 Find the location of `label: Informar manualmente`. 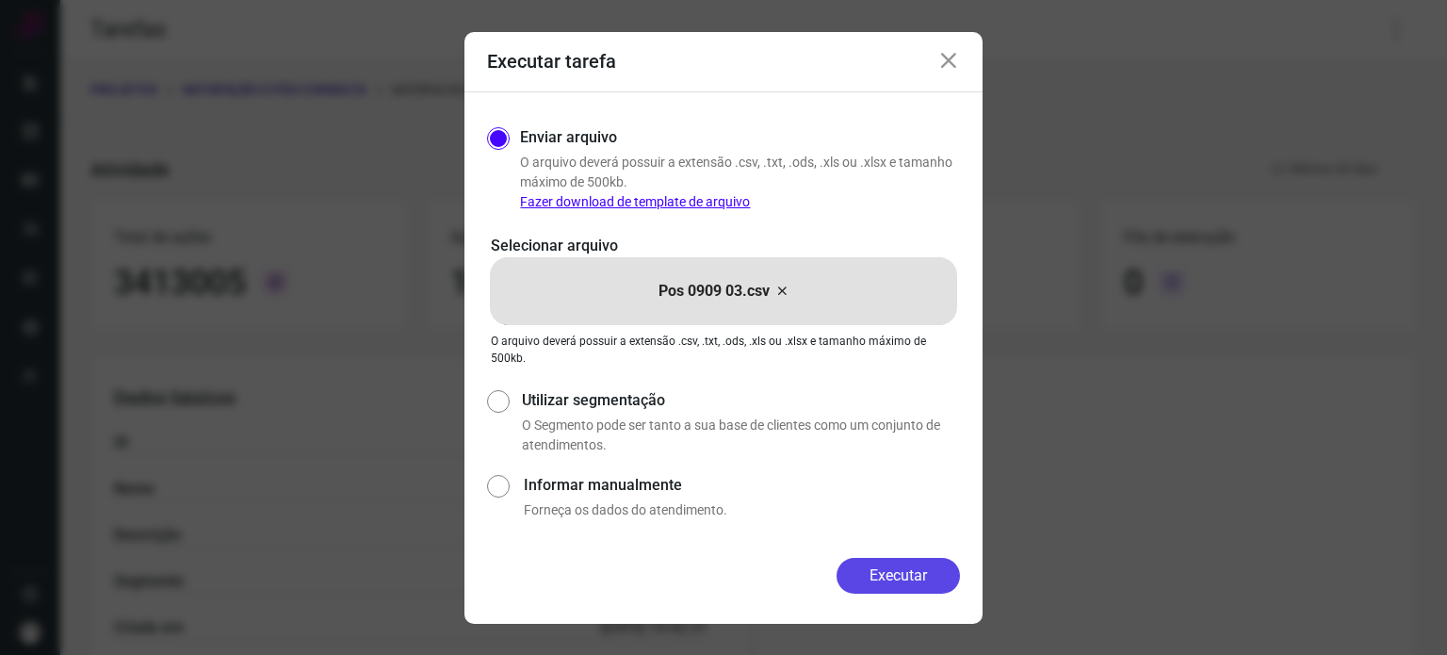

label: Informar manualmente is located at coordinates (741, 485).